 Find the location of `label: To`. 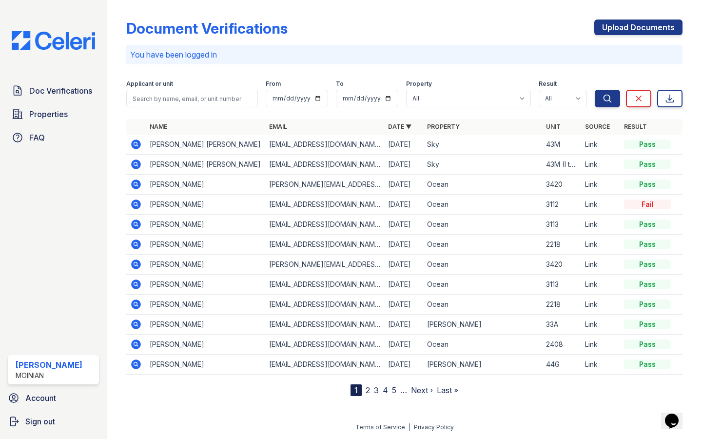

label: To is located at coordinates (340, 84).